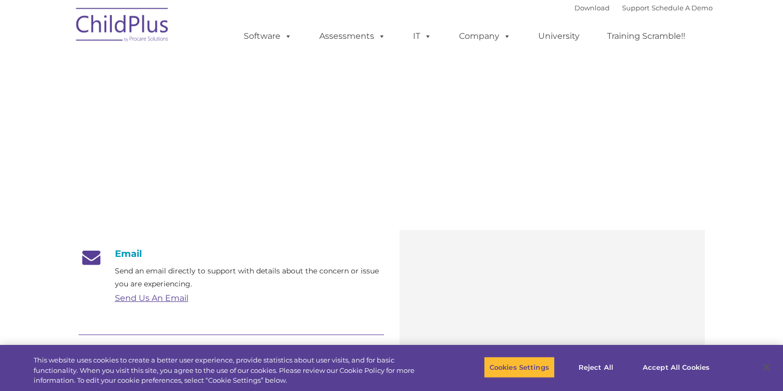 The width and height of the screenshot is (783, 391). Describe the element at coordinates (123, 26) in the screenshot. I see `img: ChildPlus by Procare Solutions` at that location.